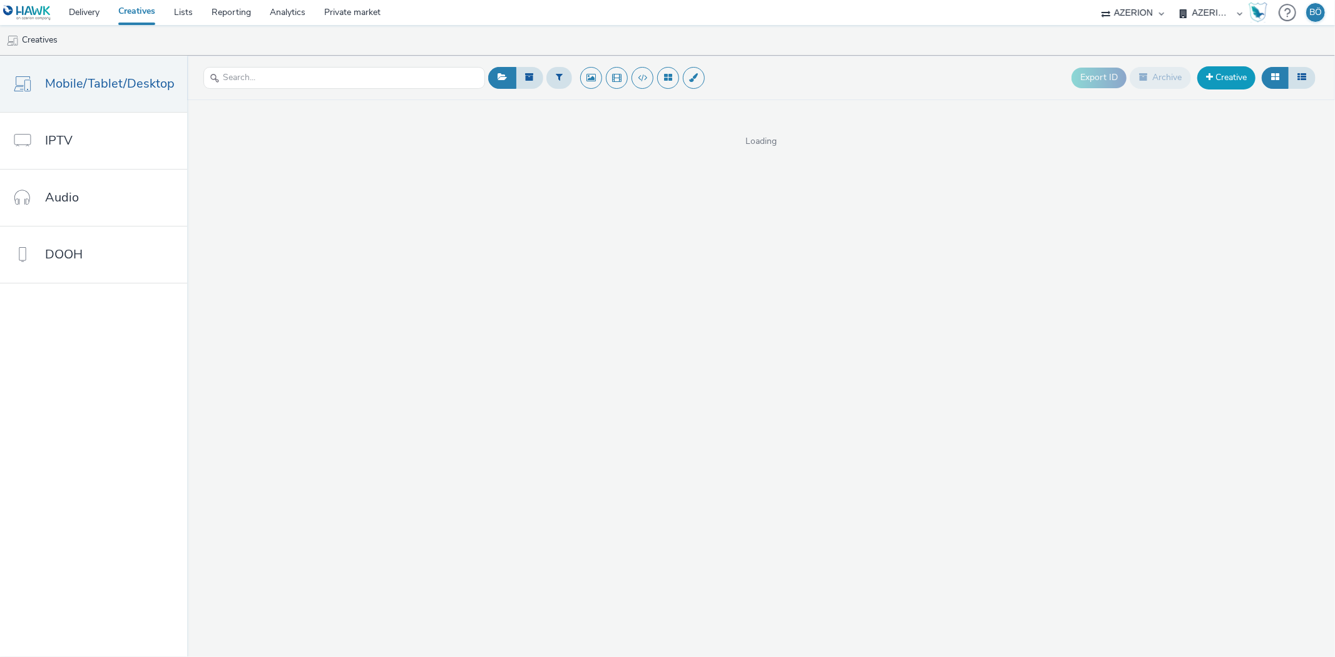 Image resolution: width=1335 pixels, height=657 pixels. Describe the element at coordinates (13, 41) in the screenshot. I see `img: mobile` at that location.